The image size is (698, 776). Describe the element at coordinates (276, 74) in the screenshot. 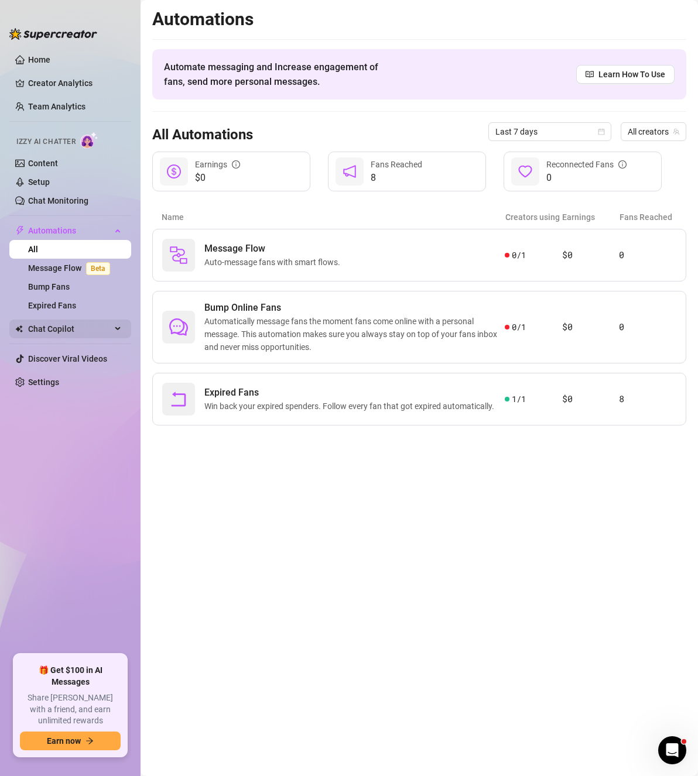

I see `span: Automate messaging and Increase engagement of fans, send more personal messages.` at that location.